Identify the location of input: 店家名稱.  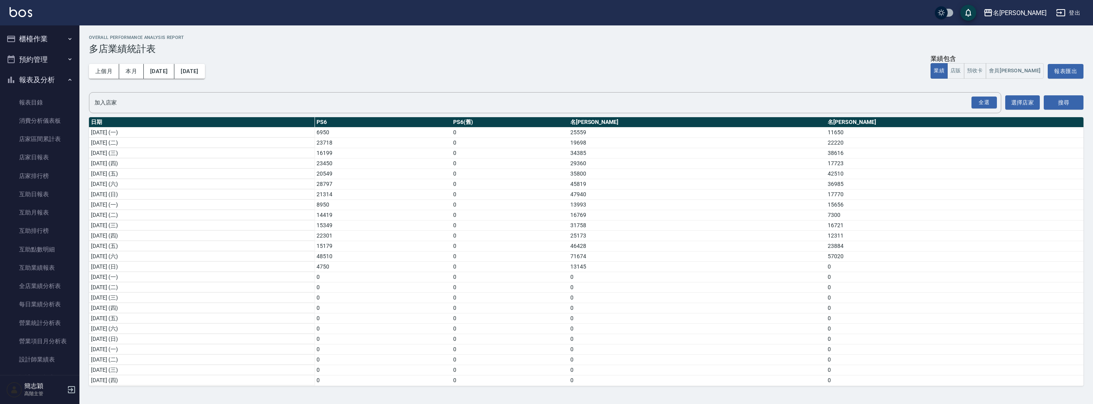
(539, 102).